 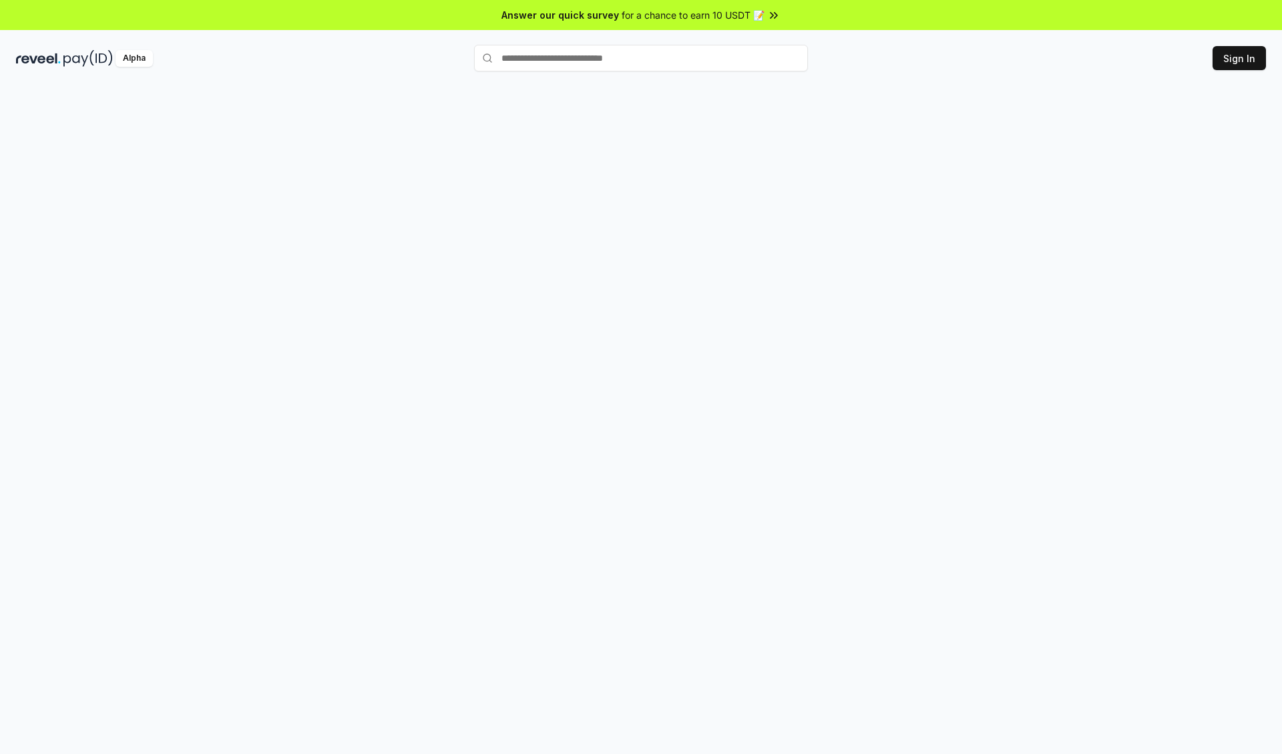 What do you see at coordinates (134, 58) in the screenshot?
I see `div: Alpha` at bounding box center [134, 58].